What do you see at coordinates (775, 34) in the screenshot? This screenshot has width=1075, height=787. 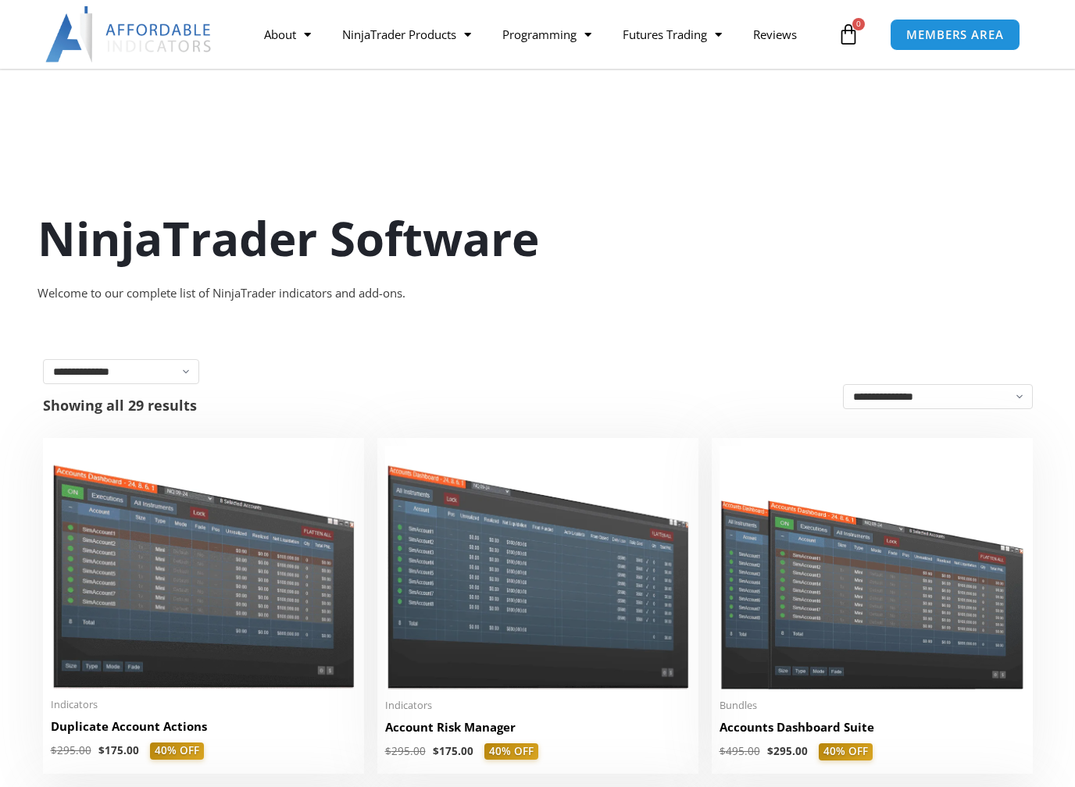 I see `a: Reviews` at bounding box center [775, 34].